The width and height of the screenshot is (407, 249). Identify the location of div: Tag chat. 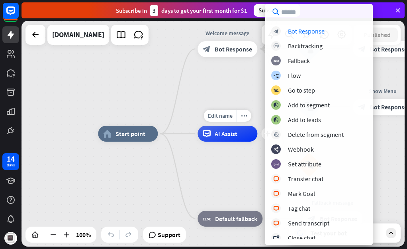
(299, 208).